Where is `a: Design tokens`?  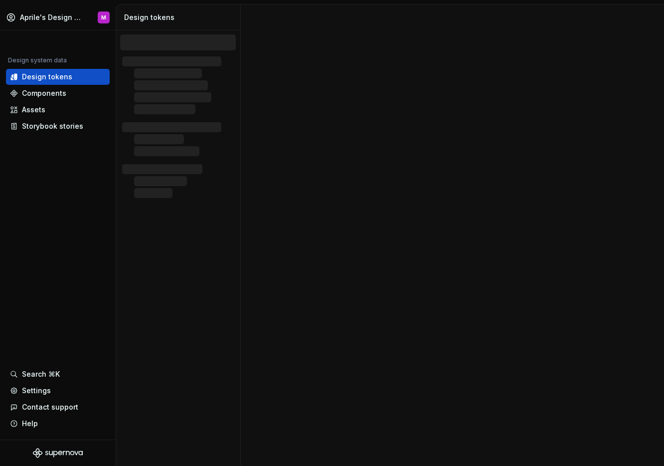
a: Design tokens is located at coordinates (58, 77).